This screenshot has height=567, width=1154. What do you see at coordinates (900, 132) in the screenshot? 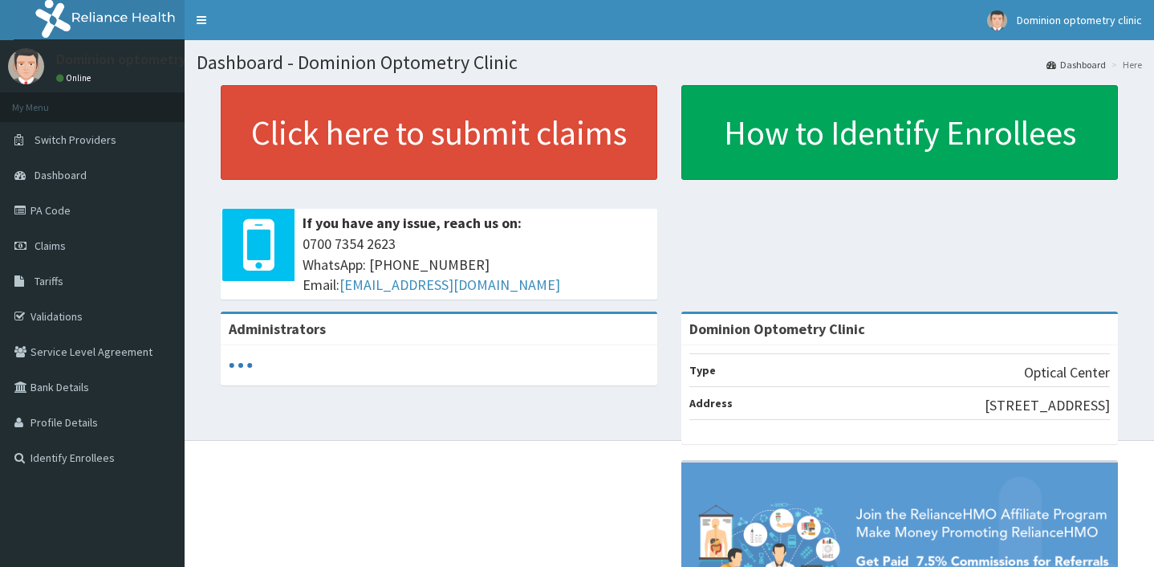
I see `a: How to Identify Enrollees` at bounding box center [900, 132].